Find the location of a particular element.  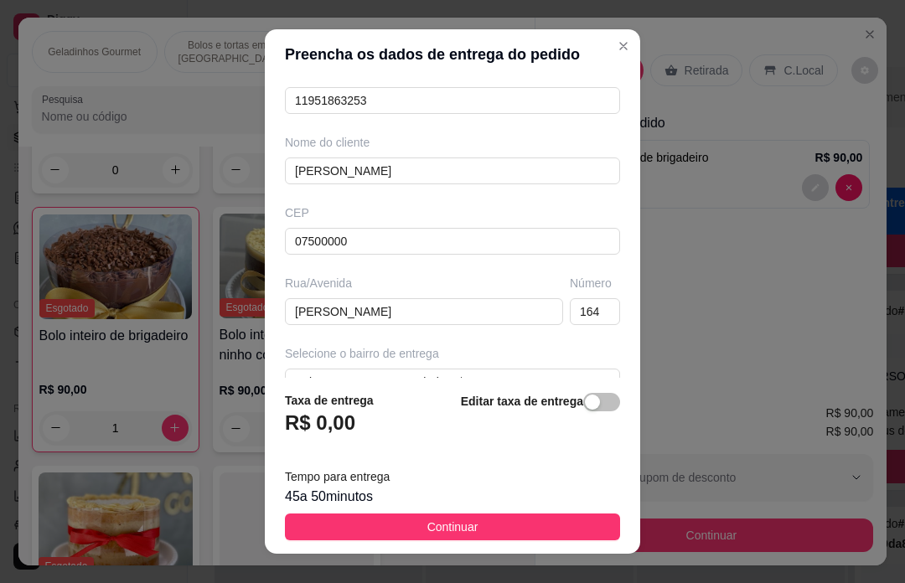

div: Selecione o bairro de entrega is located at coordinates (452, 354).